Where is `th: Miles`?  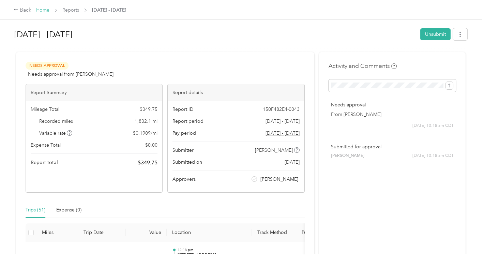 th: Miles is located at coordinates (57, 232).